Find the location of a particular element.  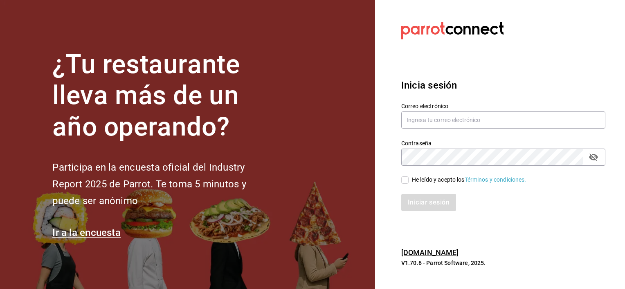

h2: Participa en la encuesta oficial del Industry Report 2025 de Parrot. Te toma 5 minutos y puede se... is located at coordinates (163, 184).